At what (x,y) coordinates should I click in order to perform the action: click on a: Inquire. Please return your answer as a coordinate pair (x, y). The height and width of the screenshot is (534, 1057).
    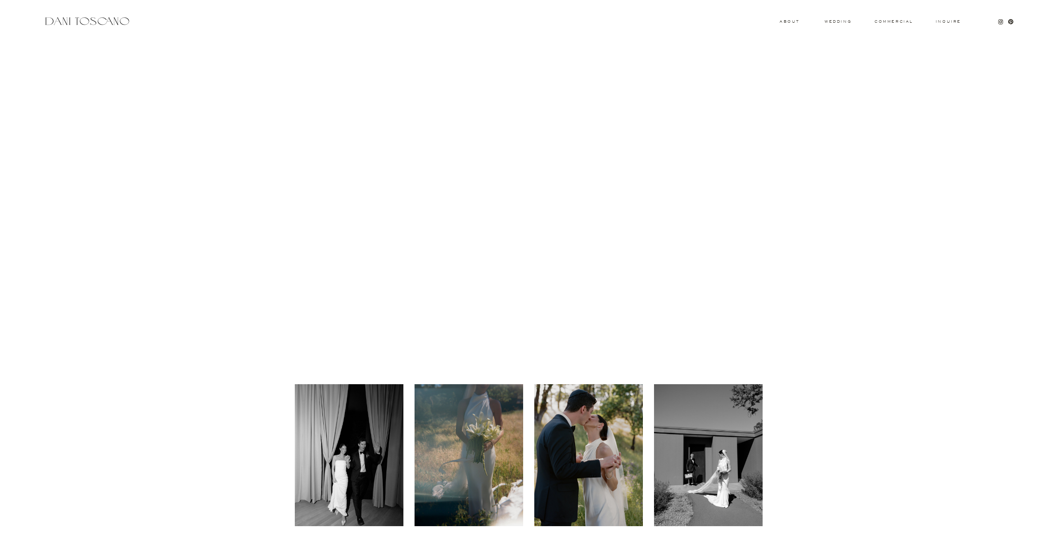
    Looking at the image, I should click on (948, 22).